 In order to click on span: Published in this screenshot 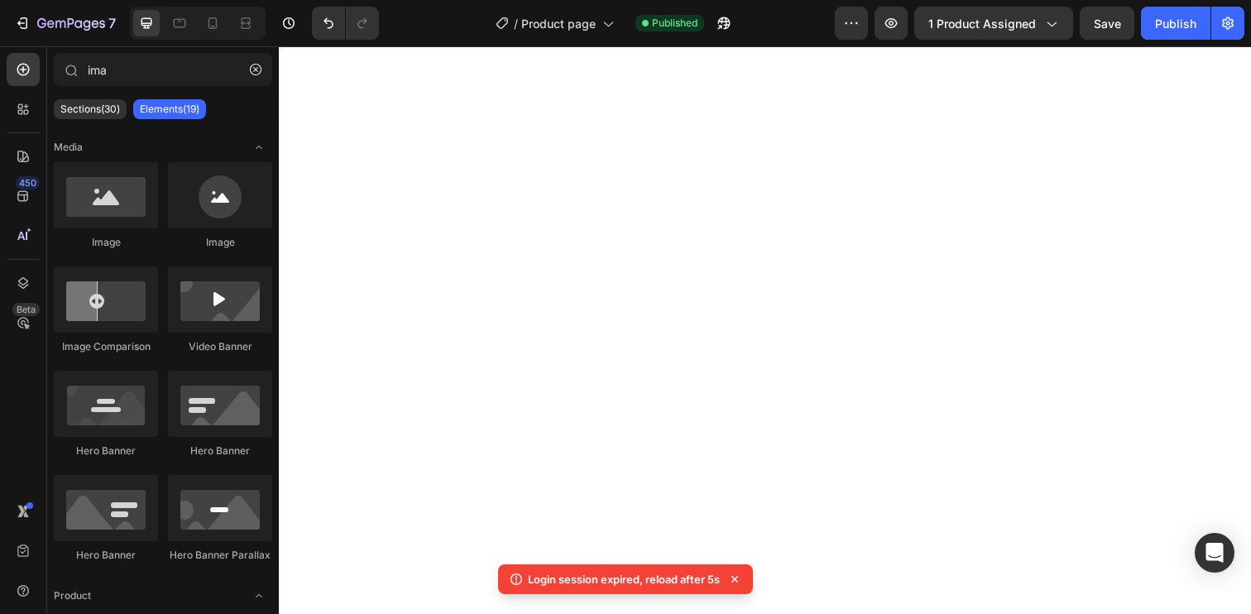, I will do `click(675, 23)`.